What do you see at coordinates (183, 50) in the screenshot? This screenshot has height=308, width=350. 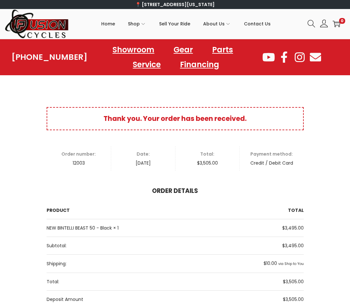 I see `a: Gear` at bounding box center [183, 50].